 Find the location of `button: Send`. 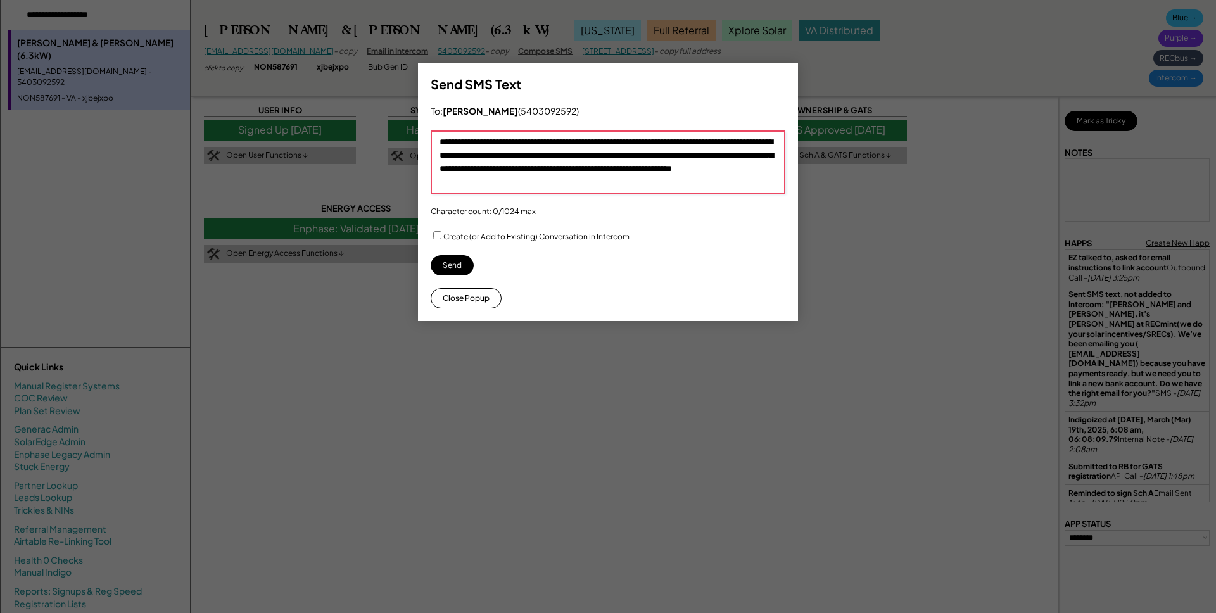

button: Send is located at coordinates (452, 265).